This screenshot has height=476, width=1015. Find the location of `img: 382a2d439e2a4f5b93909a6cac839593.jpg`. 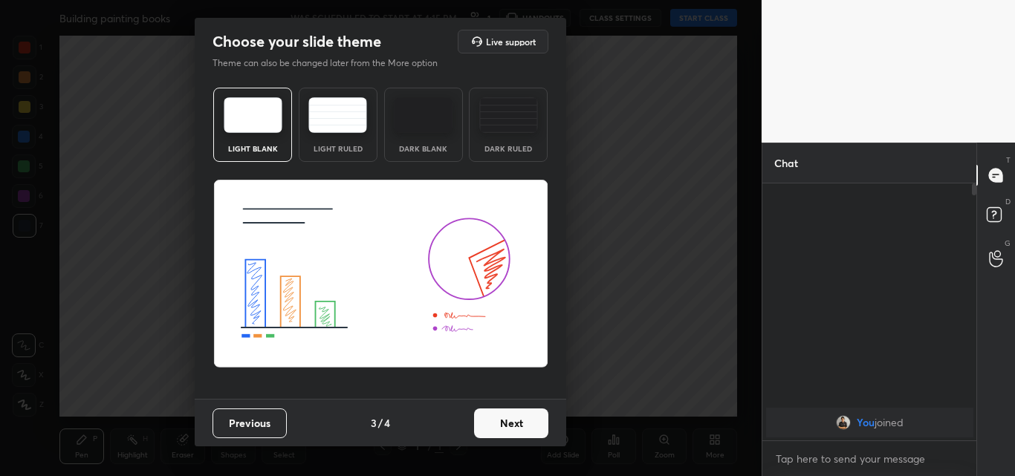

img: 382a2d439e2a4f5b93909a6cac839593.jpg is located at coordinates (843, 423).